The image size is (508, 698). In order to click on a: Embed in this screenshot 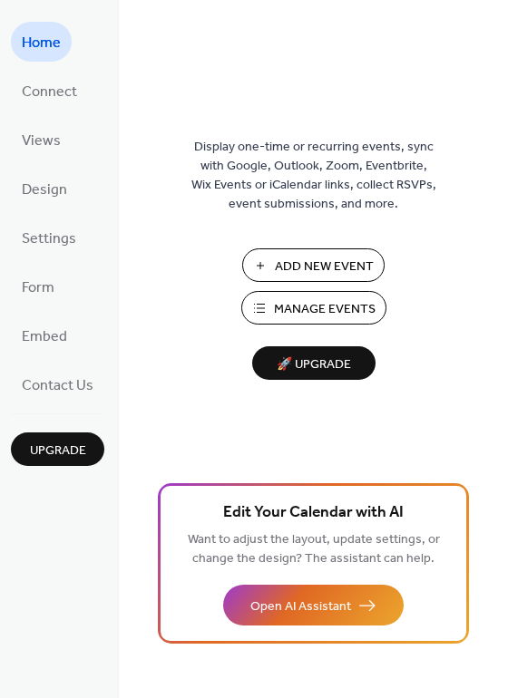, I will do `click(44, 335)`.